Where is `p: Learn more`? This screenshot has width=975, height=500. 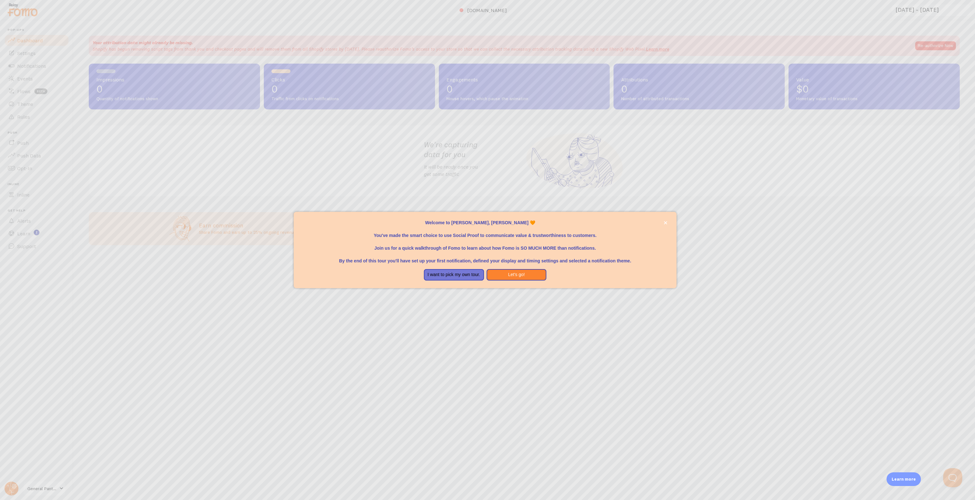 p: Learn more is located at coordinates (904, 479).